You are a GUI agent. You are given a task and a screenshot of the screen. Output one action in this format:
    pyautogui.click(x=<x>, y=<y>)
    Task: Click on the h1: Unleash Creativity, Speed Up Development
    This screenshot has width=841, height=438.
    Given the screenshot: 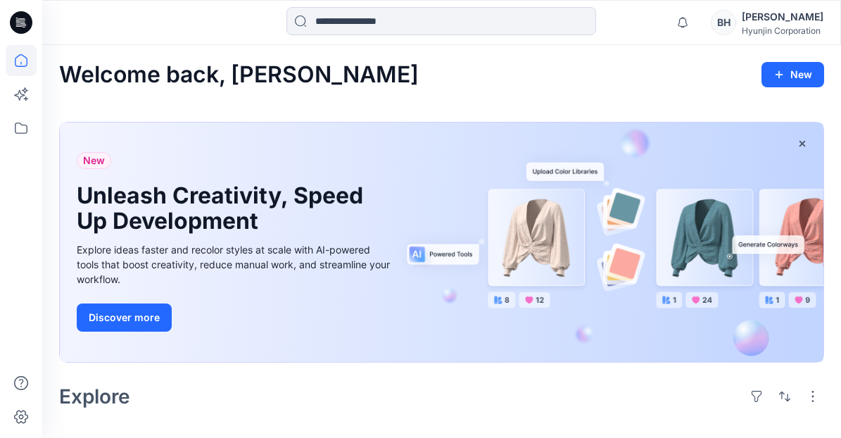 What is the action you would take?
    pyautogui.click(x=225, y=208)
    